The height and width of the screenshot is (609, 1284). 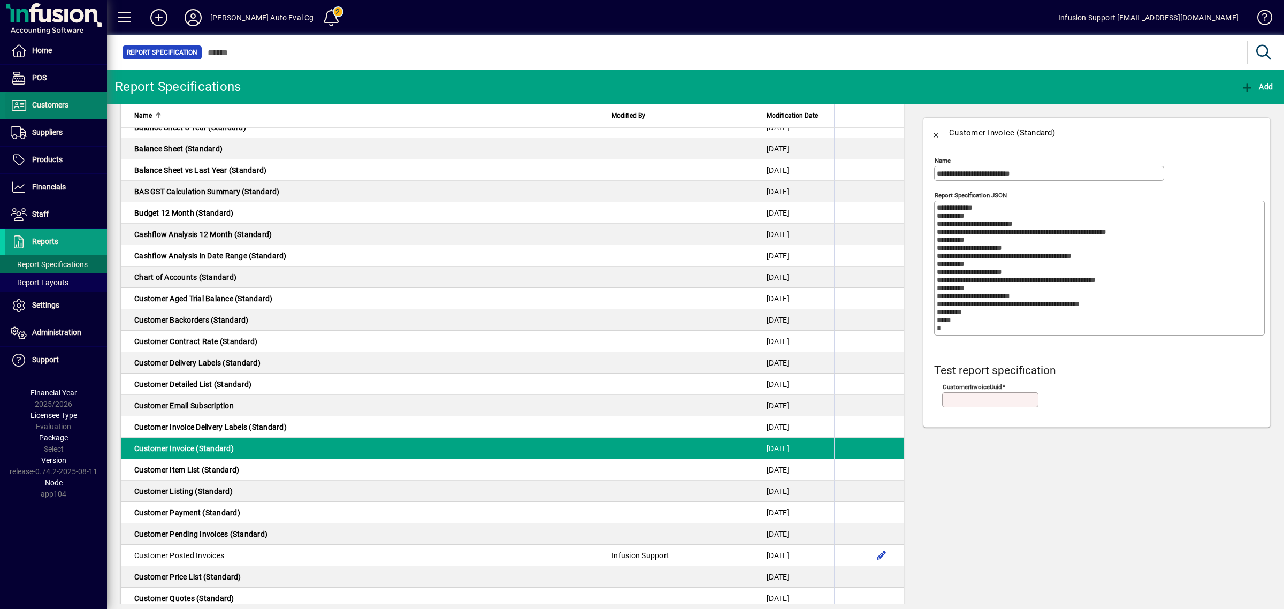 What do you see at coordinates (196, 341) in the screenshot?
I see `span: Customer Contract Rate (Standard)` at bounding box center [196, 341].